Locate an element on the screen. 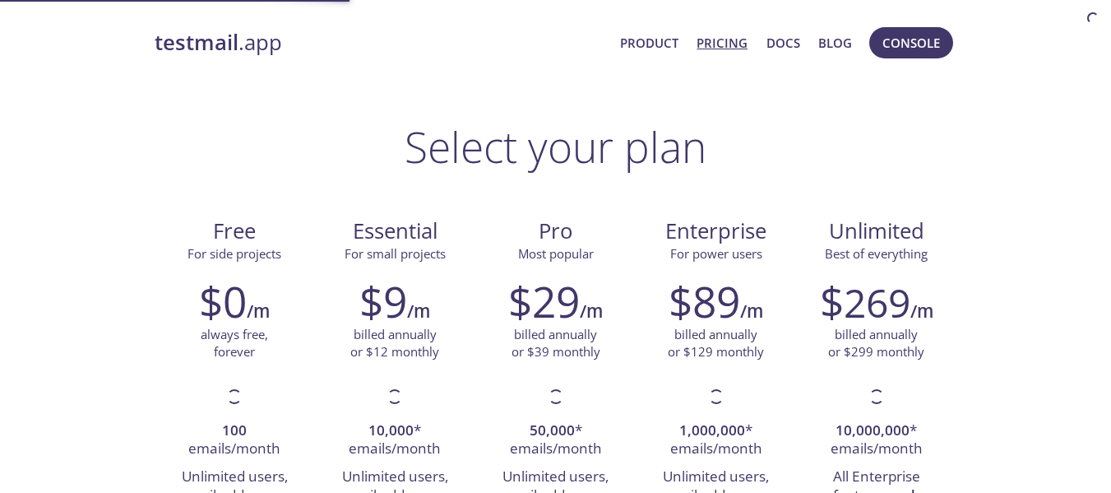 This screenshot has width=1111, height=493. span: 269 is located at coordinates (877, 302).